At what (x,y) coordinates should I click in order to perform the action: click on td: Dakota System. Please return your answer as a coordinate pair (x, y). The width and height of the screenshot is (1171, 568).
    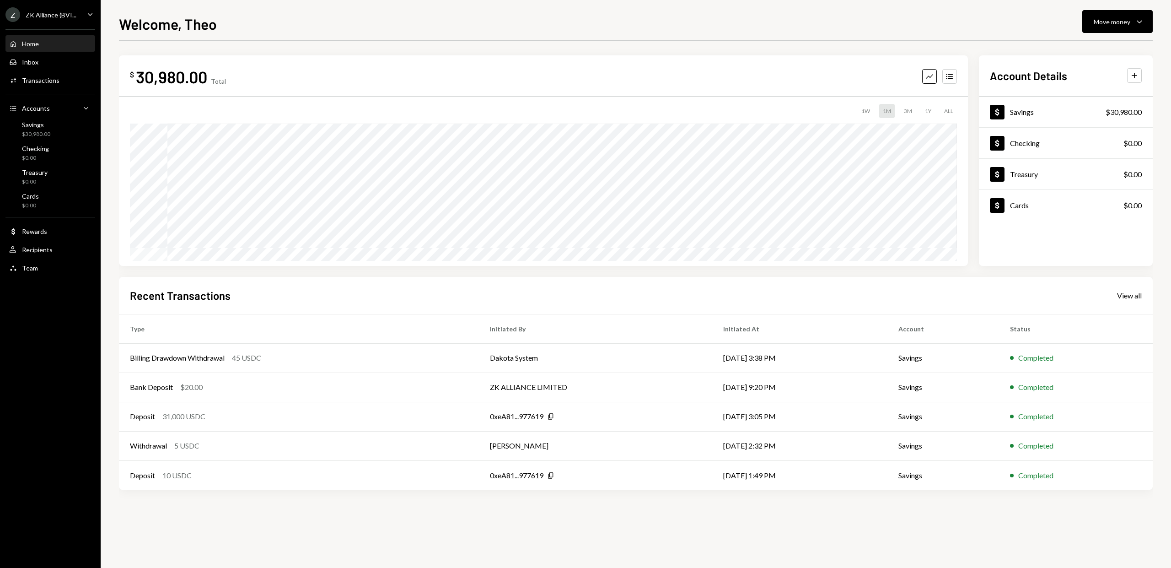
    Looking at the image, I should click on (595, 358).